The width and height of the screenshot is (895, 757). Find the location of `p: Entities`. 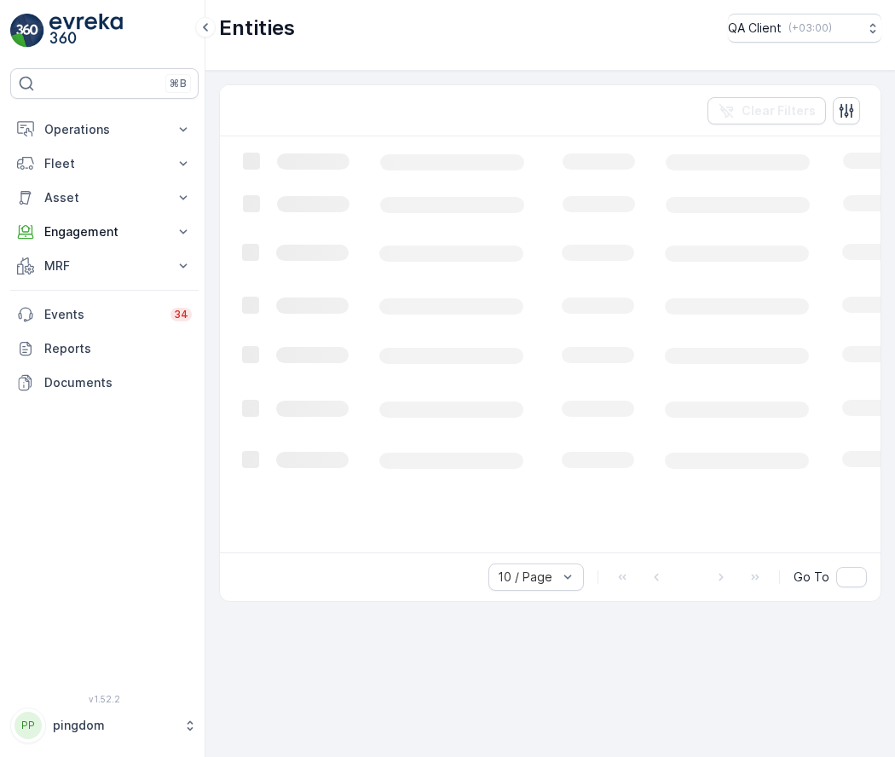

p: Entities is located at coordinates (257, 28).